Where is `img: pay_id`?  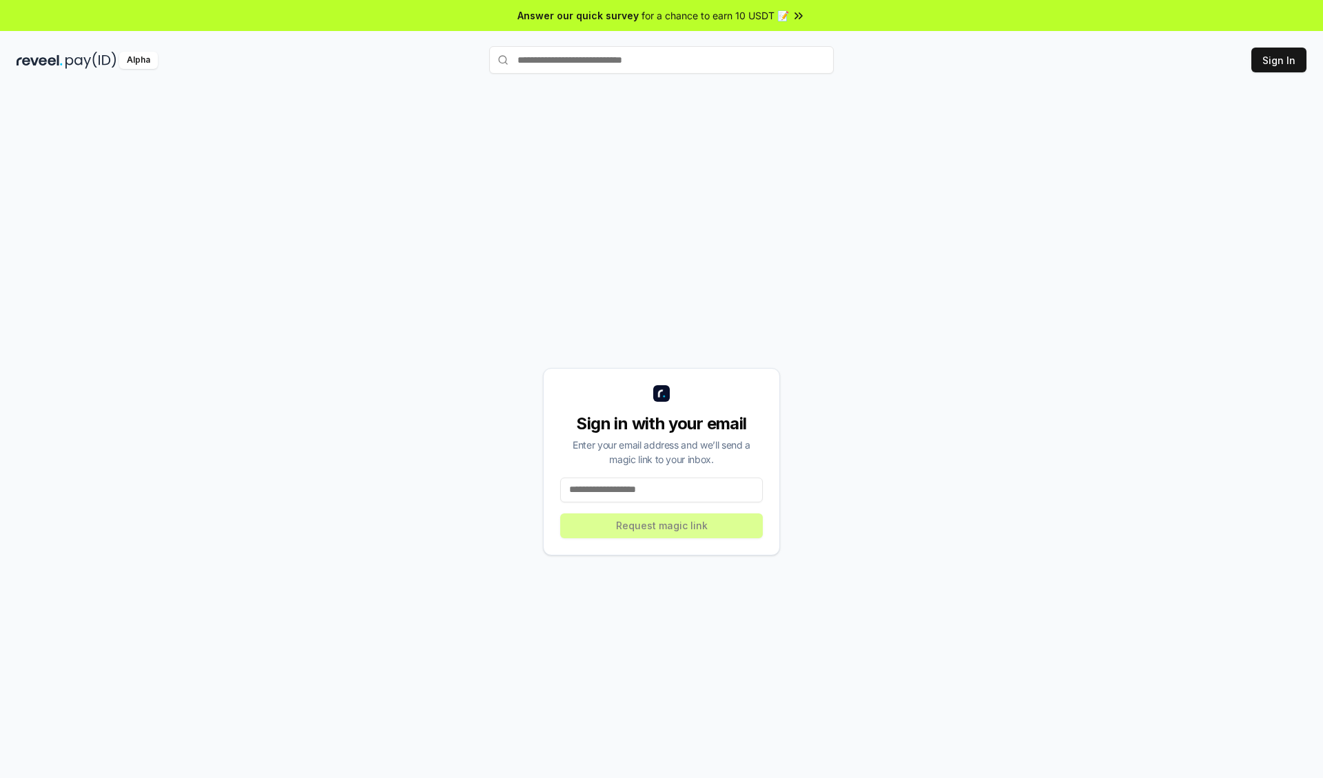 img: pay_id is located at coordinates (91, 60).